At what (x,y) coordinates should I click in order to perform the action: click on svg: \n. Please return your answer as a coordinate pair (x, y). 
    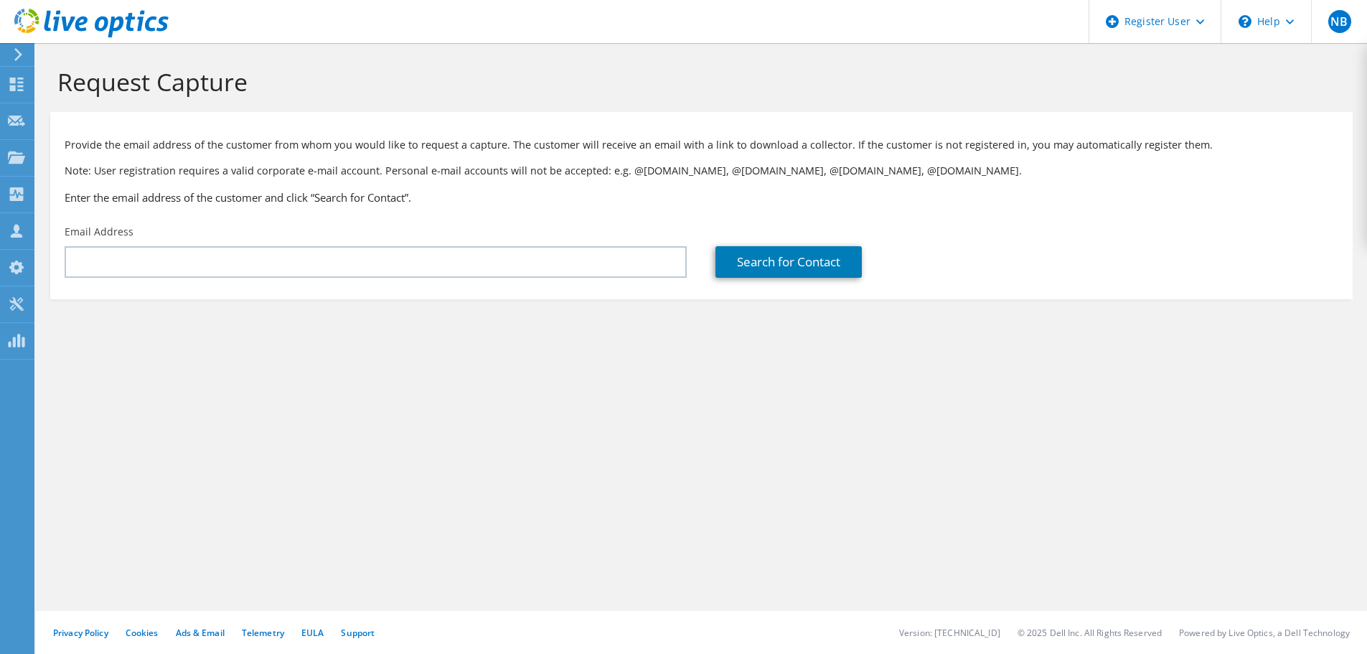
    Looking at the image, I should click on (1245, 22).